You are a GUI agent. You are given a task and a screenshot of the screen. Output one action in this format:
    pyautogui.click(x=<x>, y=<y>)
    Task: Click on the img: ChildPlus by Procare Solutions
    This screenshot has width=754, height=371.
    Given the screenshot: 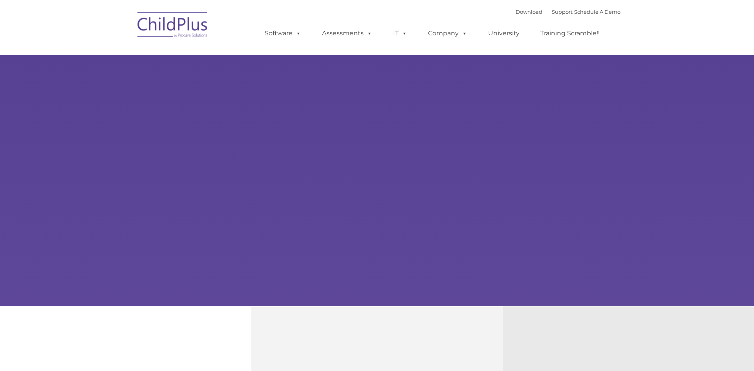 What is the action you would take?
    pyautogui.click(x=173, y=26)
    